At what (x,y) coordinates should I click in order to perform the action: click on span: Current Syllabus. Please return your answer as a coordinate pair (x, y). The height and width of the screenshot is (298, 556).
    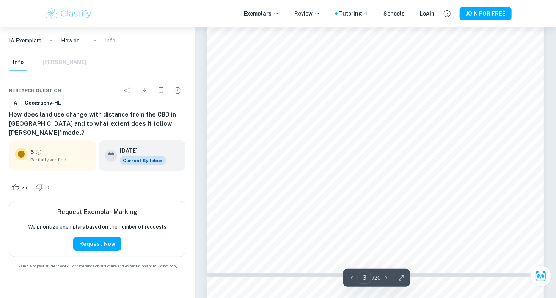
    Looking at the image, I should click on (143, 161).